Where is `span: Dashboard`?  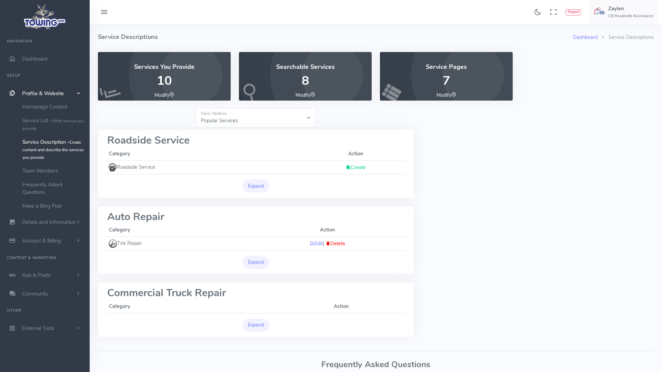
span: Dashboard is located at coordinates (35, 59).